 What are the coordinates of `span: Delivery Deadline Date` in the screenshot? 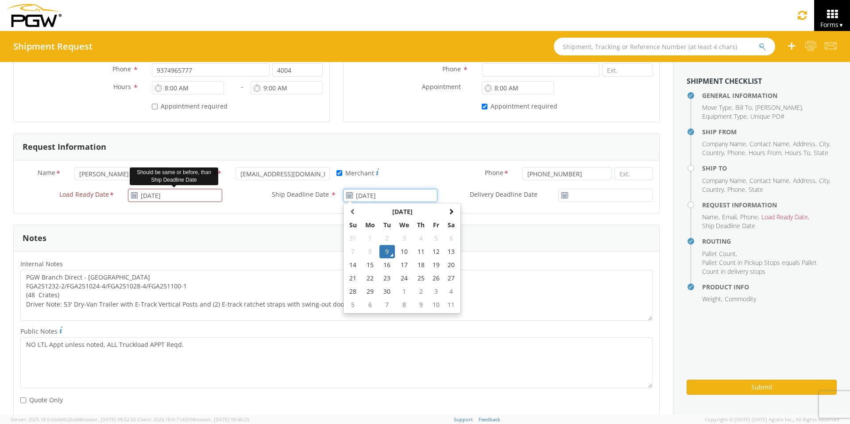 It's located at (503, 194).